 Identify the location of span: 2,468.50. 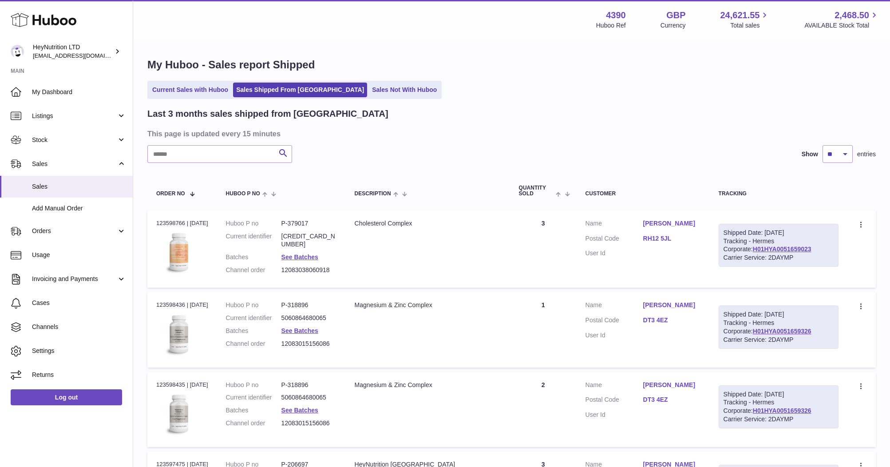
(852, 15).